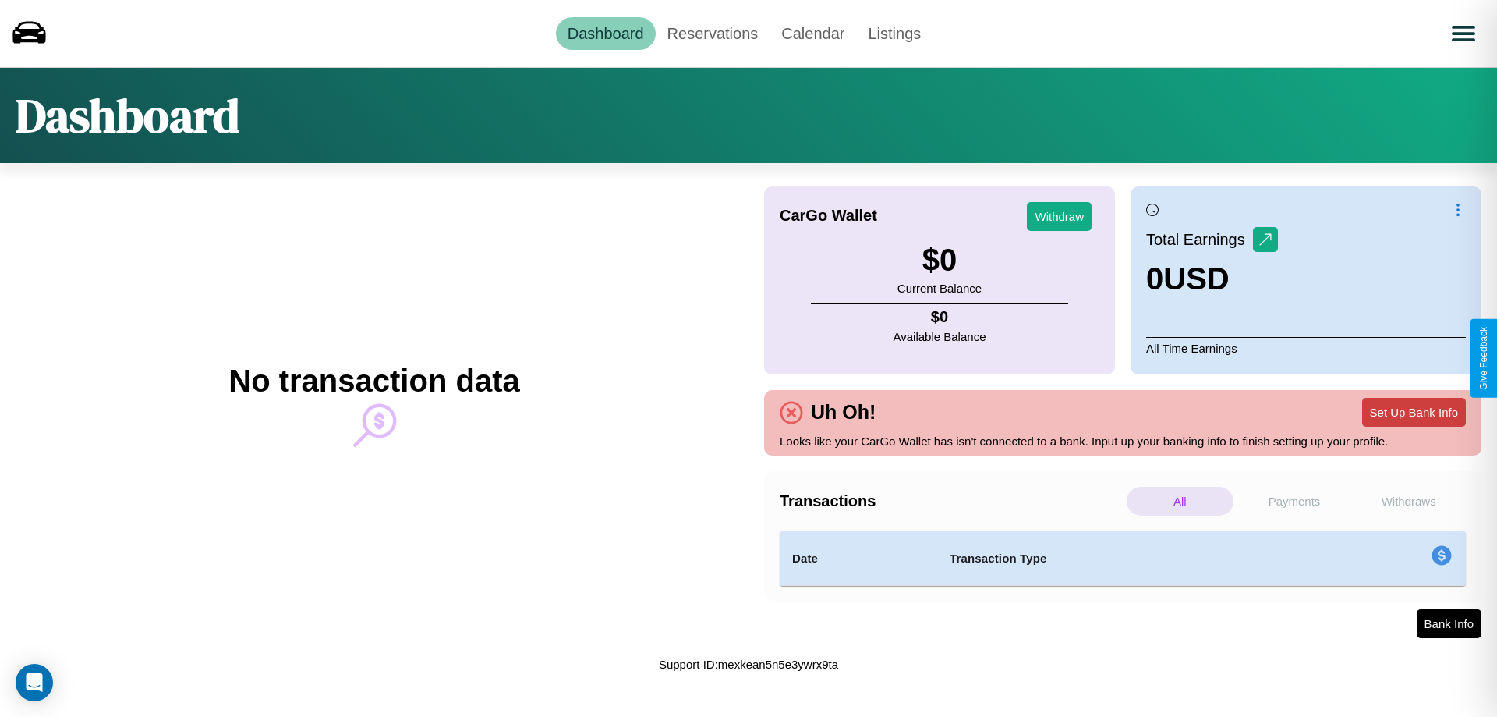 This screenshot has width=1497, height=717. Describe the element at coordinates (940, 336) in the screenshot. I see `p: Available Balance` at that location.